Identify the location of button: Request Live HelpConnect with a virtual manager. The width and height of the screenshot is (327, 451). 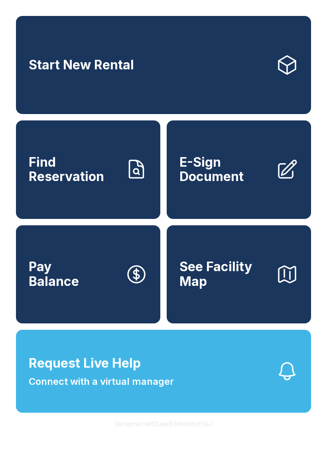
(163, 371).